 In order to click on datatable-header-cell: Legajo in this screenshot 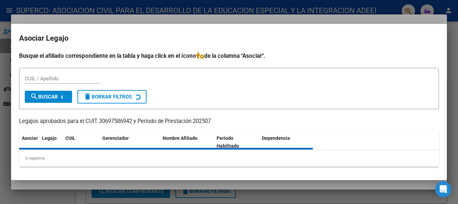, I will do `click(51, 142)`.